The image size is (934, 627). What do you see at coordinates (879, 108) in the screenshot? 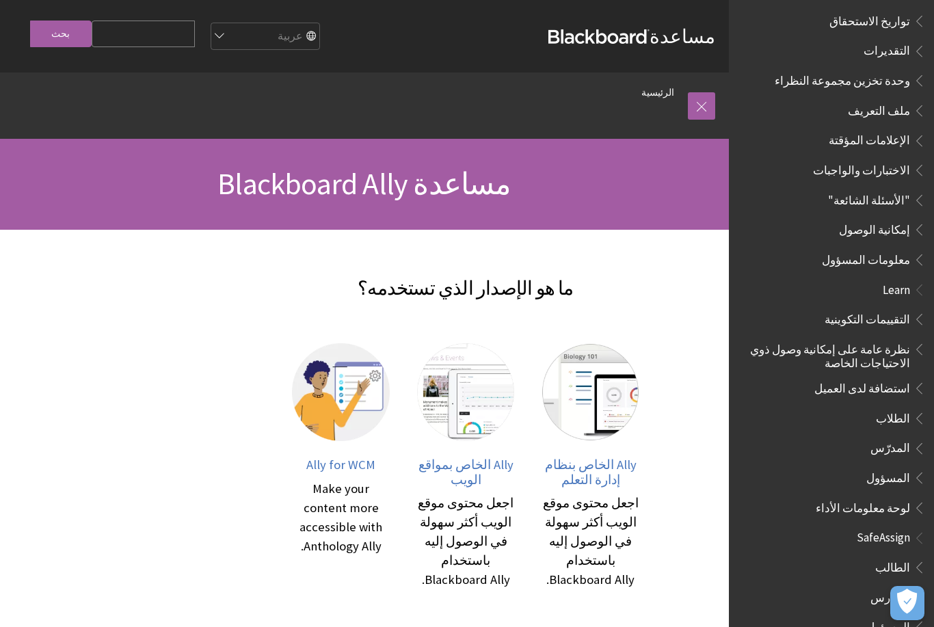
I see `span: ملف التعريف` at bounding box center [879, 108].